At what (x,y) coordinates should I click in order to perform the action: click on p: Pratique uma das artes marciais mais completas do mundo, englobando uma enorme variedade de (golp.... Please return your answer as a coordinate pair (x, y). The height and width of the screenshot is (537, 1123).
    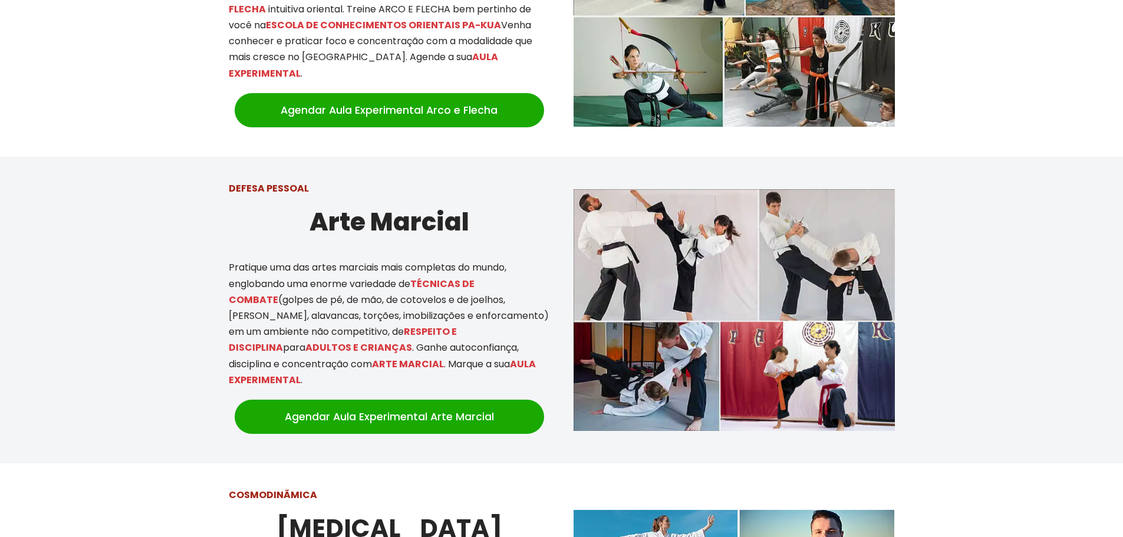
    Looking at the image, I should click on (389, 324).